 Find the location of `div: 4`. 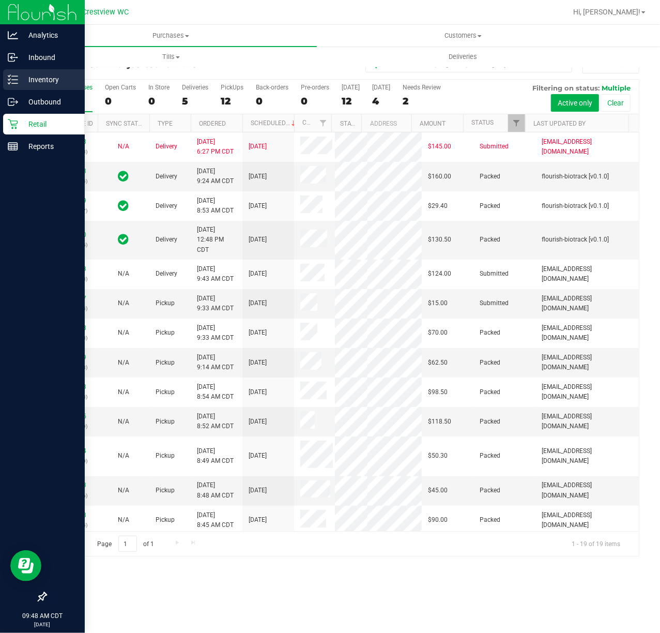

div: 4 is located at coordinates (381, 101).